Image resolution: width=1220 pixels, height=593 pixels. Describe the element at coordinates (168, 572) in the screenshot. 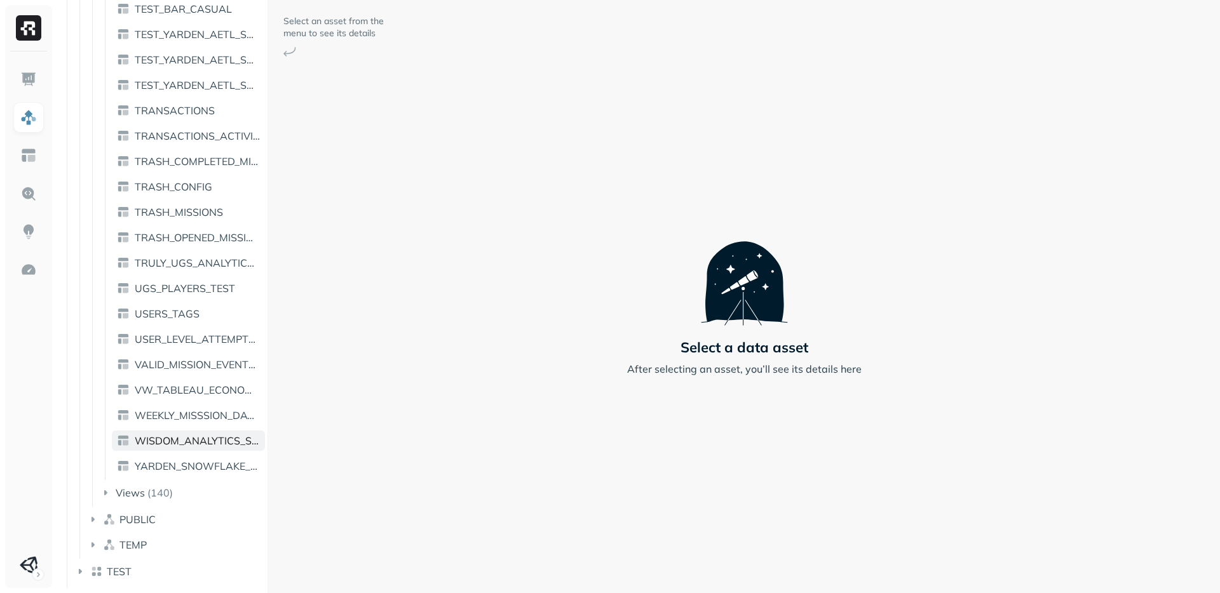

I see `button: TEST` at that location.